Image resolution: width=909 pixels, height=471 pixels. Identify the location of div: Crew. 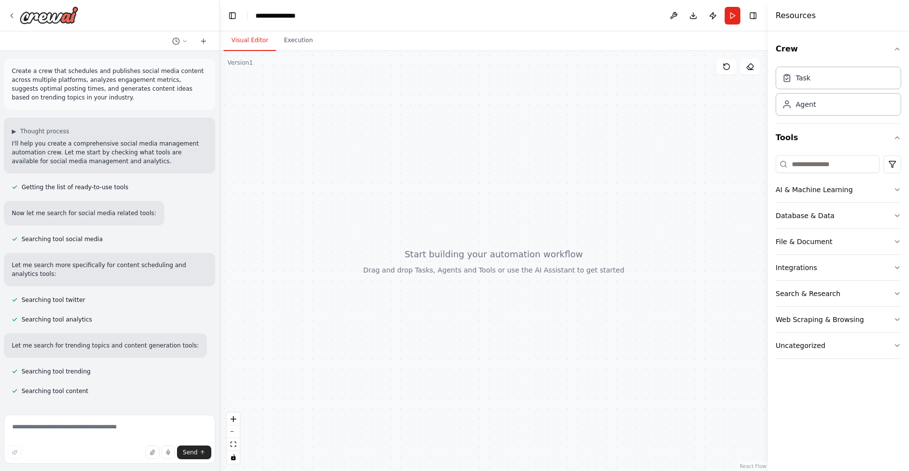
(839, 93).